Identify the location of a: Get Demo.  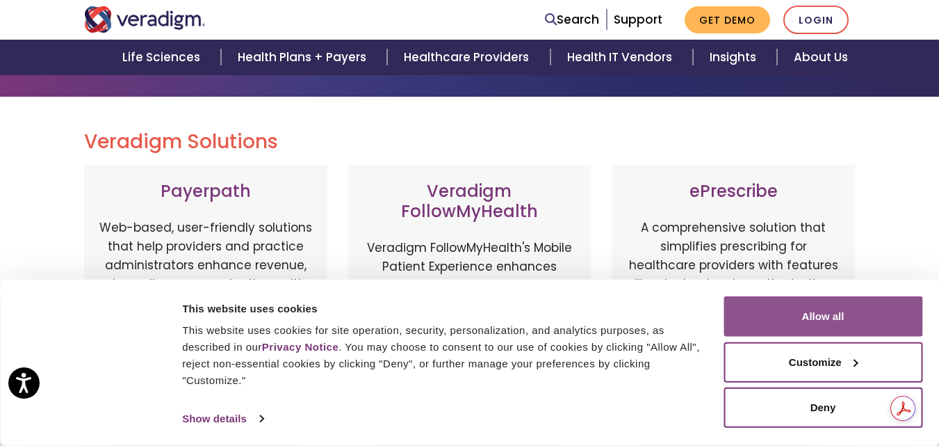
(727, 19).